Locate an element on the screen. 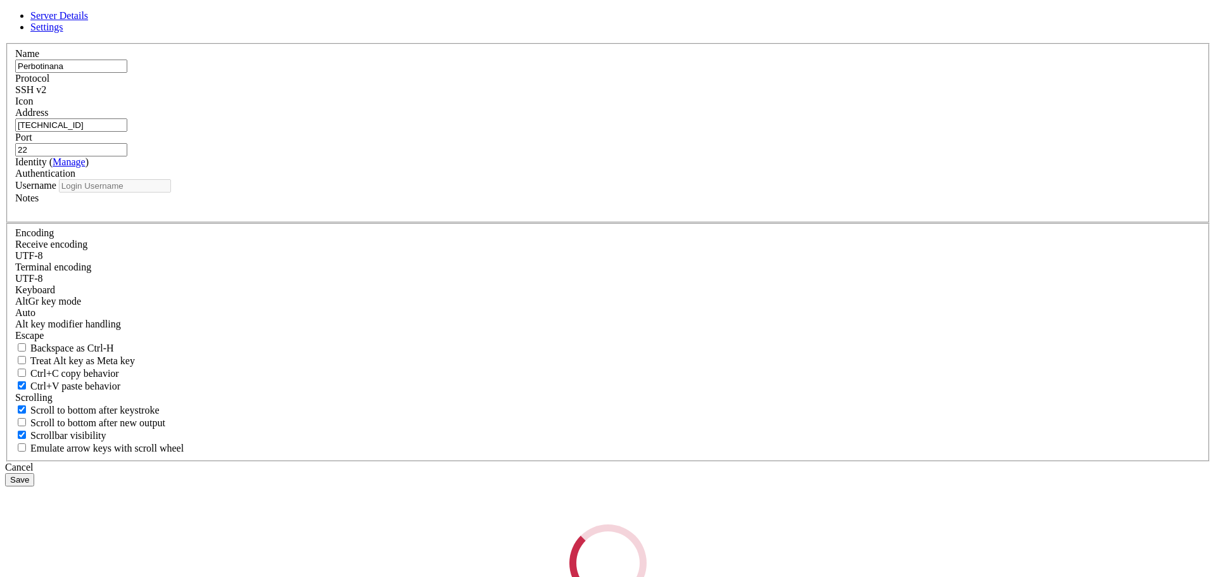  input: Ctrl+V paste behavior is located at coordinates (22, 385).